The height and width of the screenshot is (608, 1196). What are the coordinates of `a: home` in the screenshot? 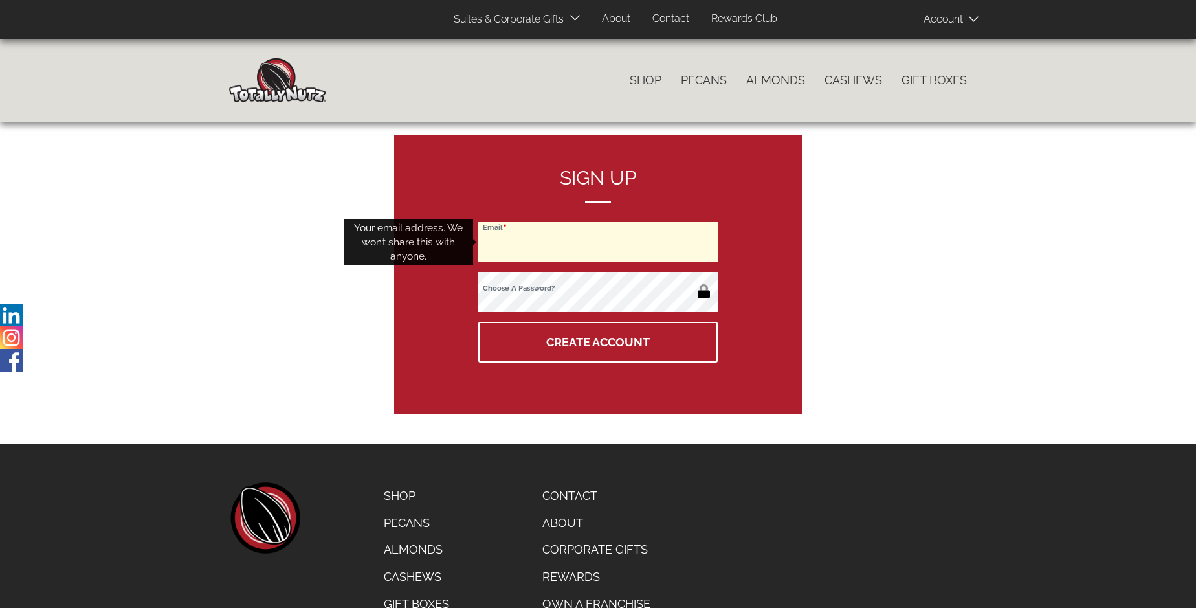 It's located at (265, 518).